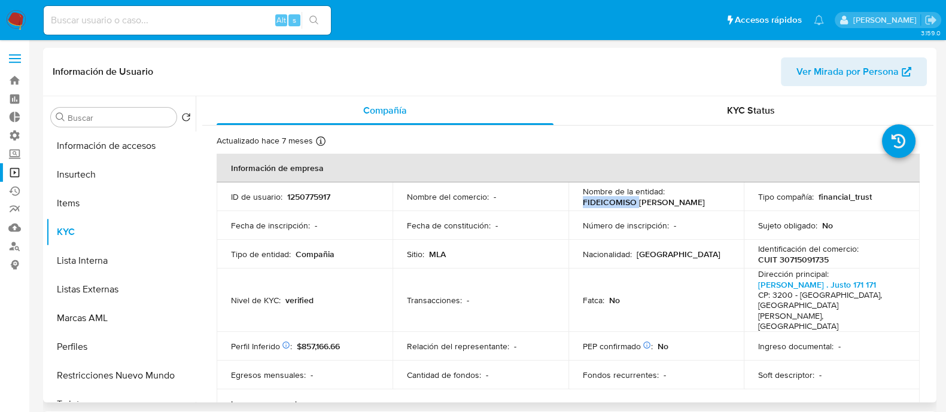  What do you see at coordinates (437, 254) in the screenshot?
I see `p: MLA` at bounding box center [437, 254].